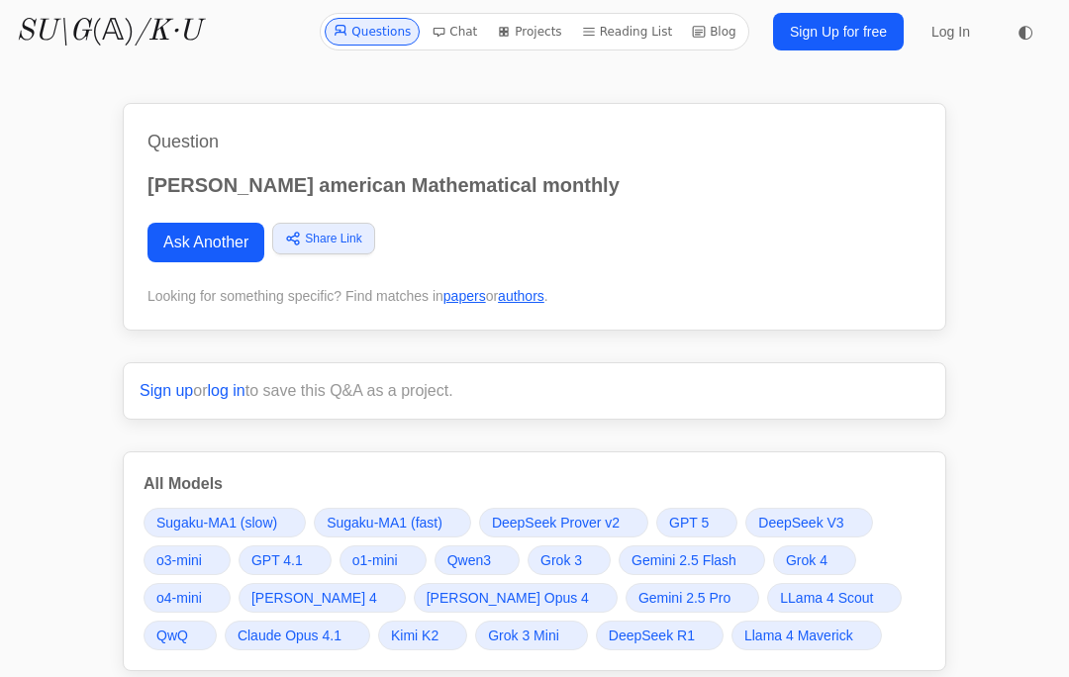 The width and height of the screenshot is (1069, 677). What do you see at coordinates (166, 390) in the screenshot?
I see `a: Sign up` at bounding box center [166, 390].